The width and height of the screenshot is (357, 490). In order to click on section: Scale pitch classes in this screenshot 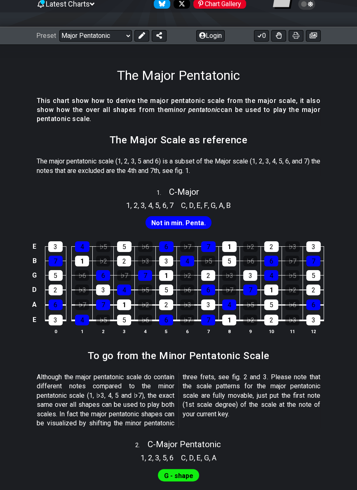, I will do `click(206, 204)`.